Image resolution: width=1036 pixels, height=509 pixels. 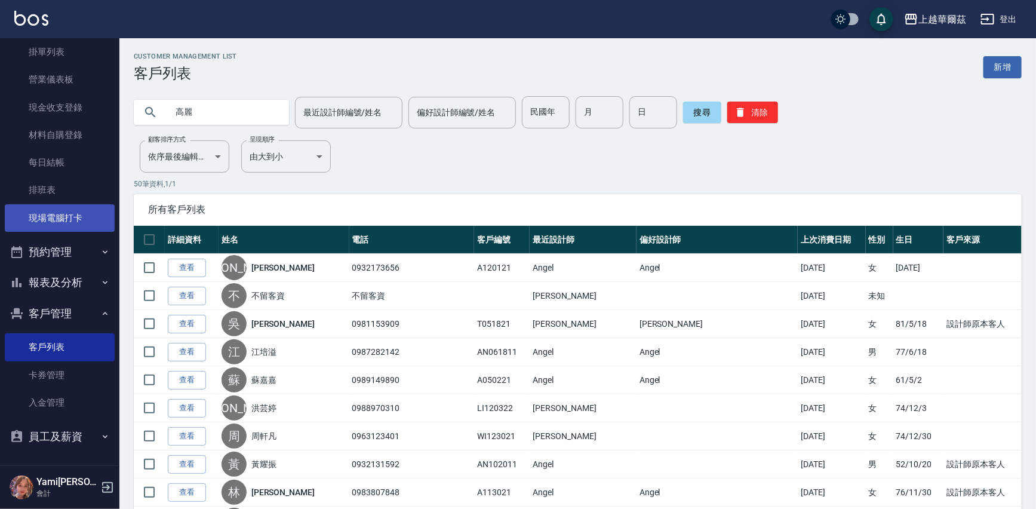 What do you see at coordinates (185, 56) in the screenshot?
I see `h2: Customer Management List` at bounding box center [185, 56].